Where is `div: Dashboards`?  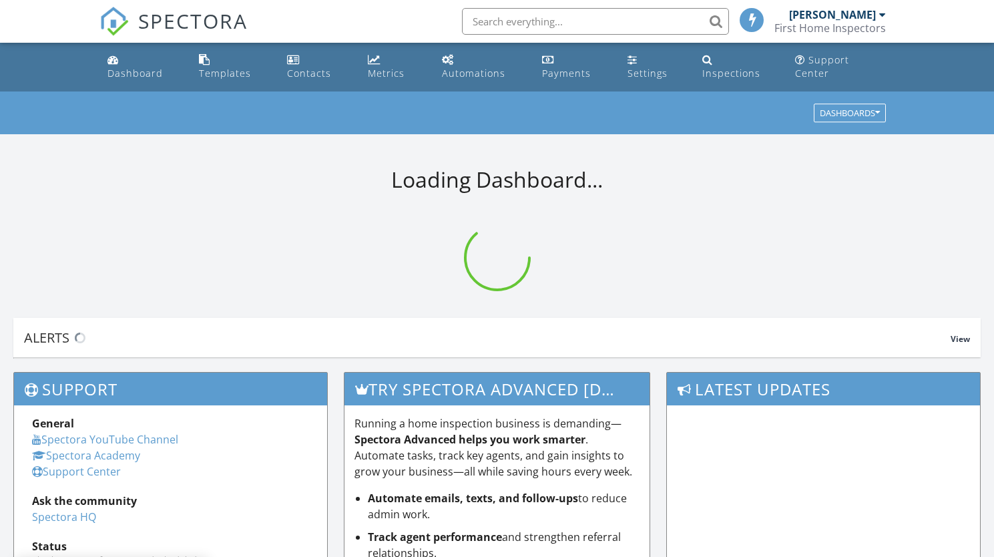
div: Dashboards is located at coordinates (850, 113).